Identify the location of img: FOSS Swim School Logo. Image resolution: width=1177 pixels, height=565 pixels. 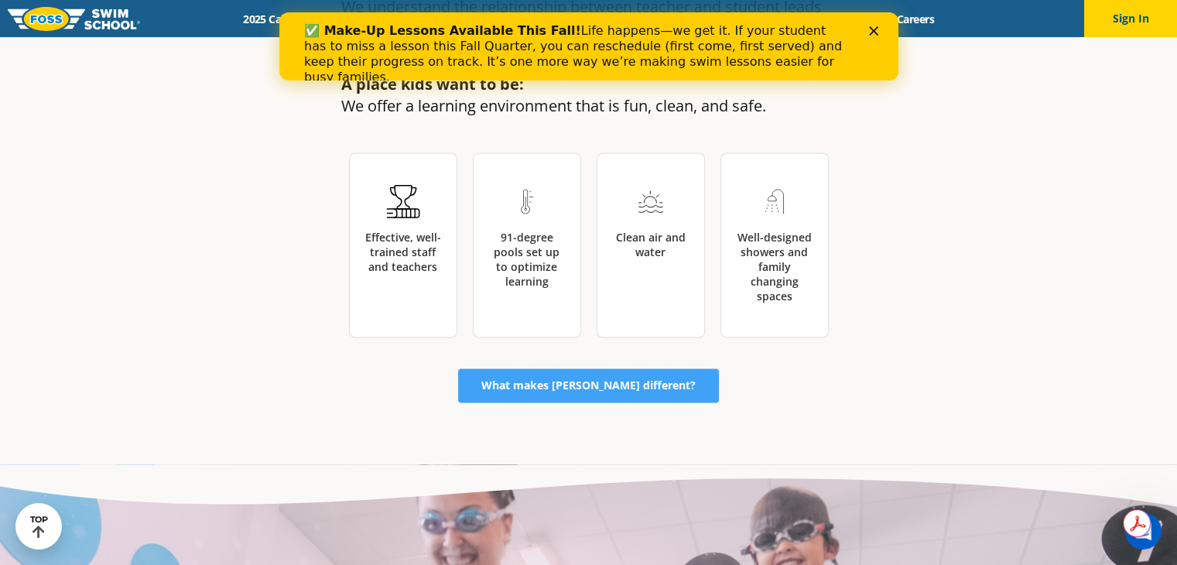
(73, 19).